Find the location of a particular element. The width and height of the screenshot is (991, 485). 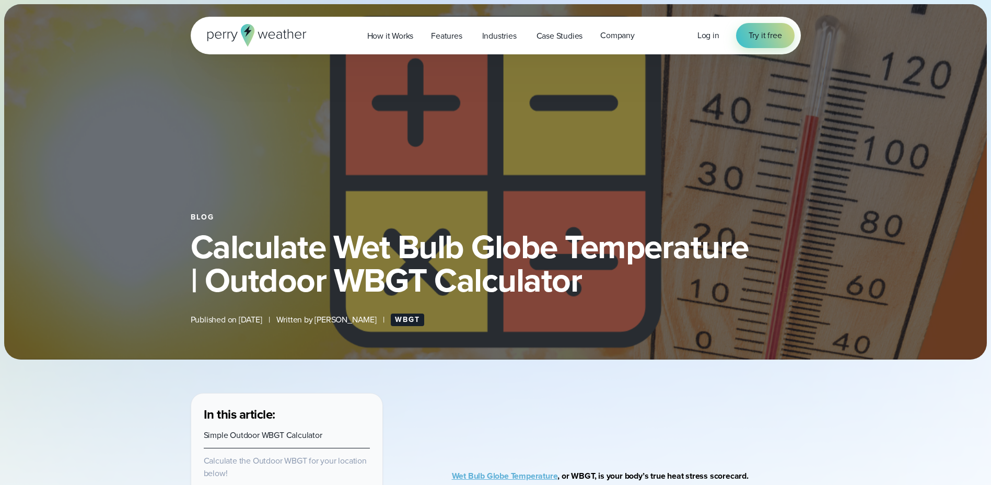

a: Try it free is located at coordinates (765, 36).